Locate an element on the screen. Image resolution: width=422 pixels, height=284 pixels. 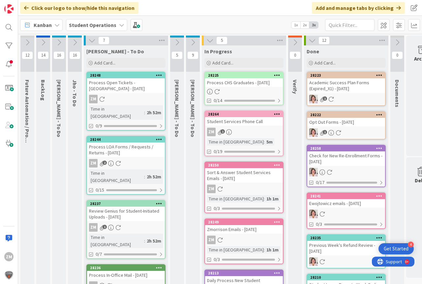
div: 28237 is located at coordinates (127, 204).